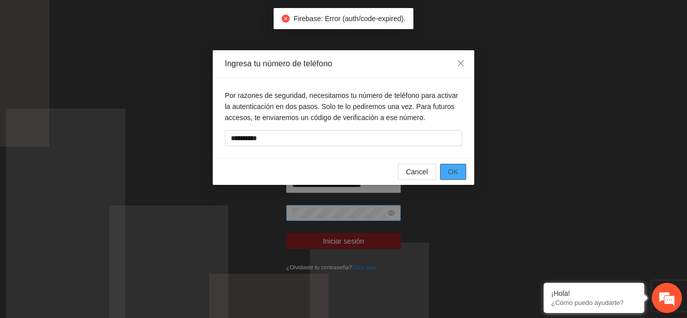 Image resolution: width=687 pixels, height=318 pixels. What do you see at coordinates (461, 63) in the screenshot?
I see `span: close` at bounding box center [461, 63].